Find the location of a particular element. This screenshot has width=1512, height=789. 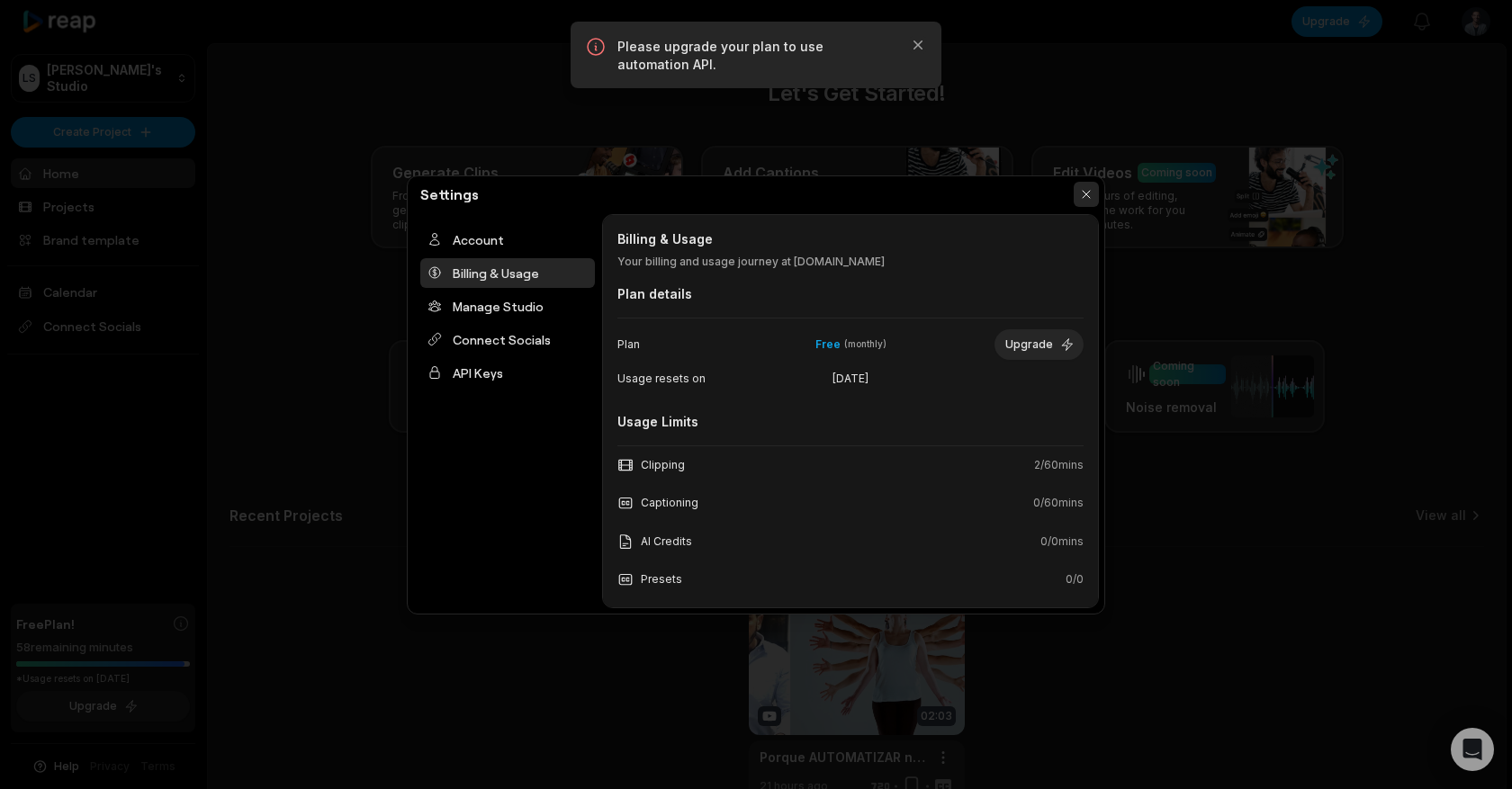

div: Captioning is located at coordinates (658, 502).